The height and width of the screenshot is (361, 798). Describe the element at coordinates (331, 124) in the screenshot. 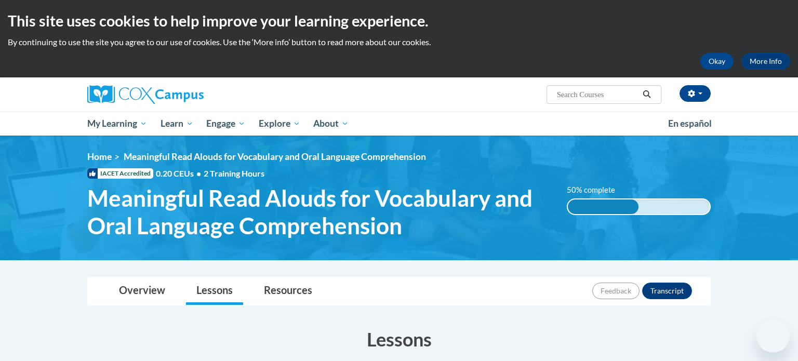

I see `span: About` at that location.